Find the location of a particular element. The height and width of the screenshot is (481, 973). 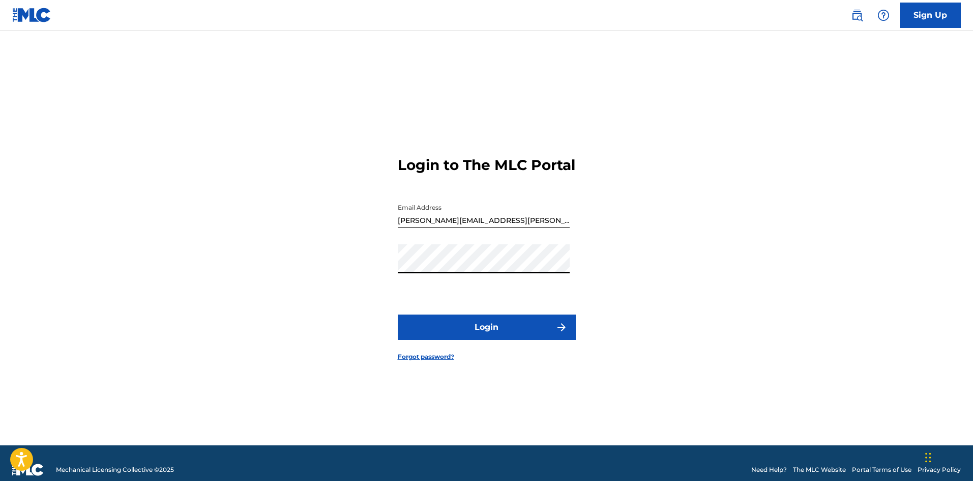

a: Forgot password? is located at coordinates (426, 357).